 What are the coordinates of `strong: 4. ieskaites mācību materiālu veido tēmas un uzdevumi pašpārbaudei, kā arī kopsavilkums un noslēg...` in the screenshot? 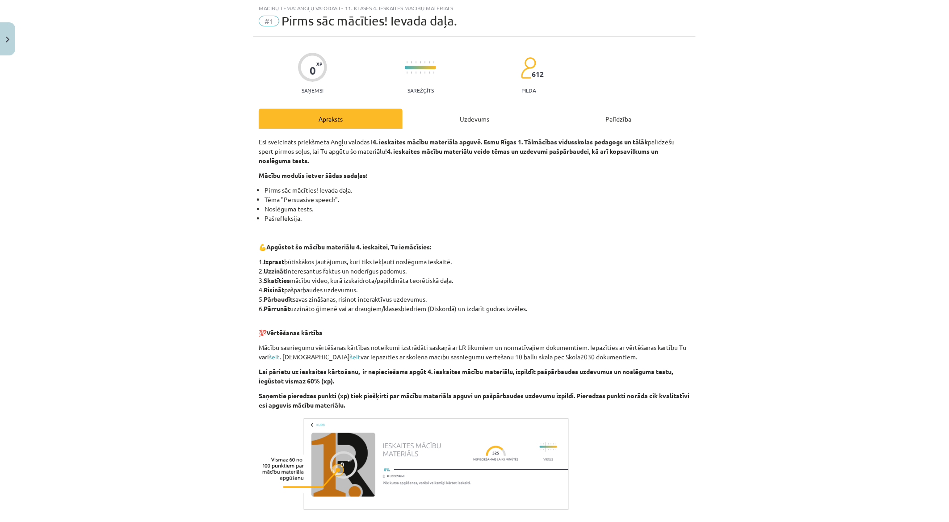 It's located at (458, 155).